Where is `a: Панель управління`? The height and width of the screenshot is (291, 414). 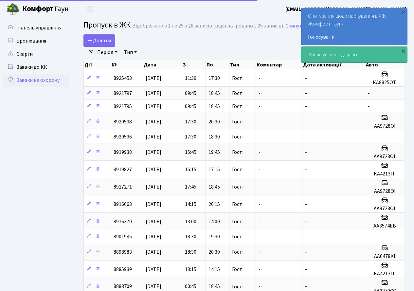
a: Панель управління is located at coordinates (36, 28).